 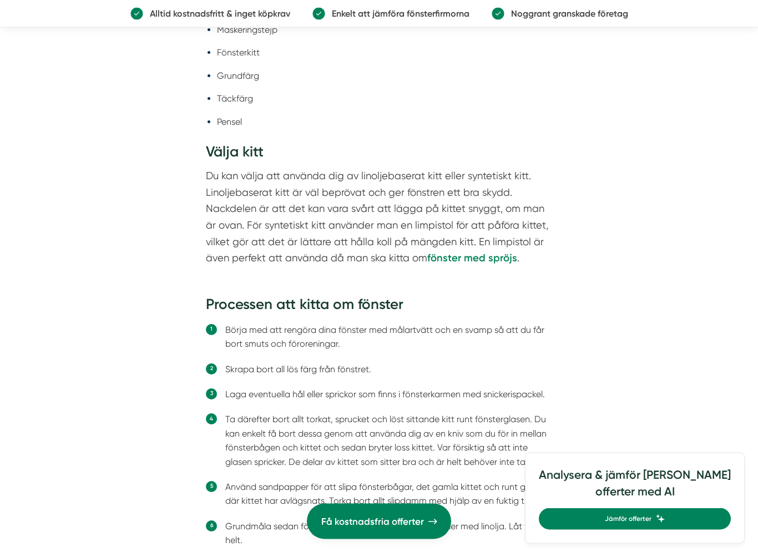 I want to click on h3: Processen att kitta om fönster, so click(x=379, y=308).